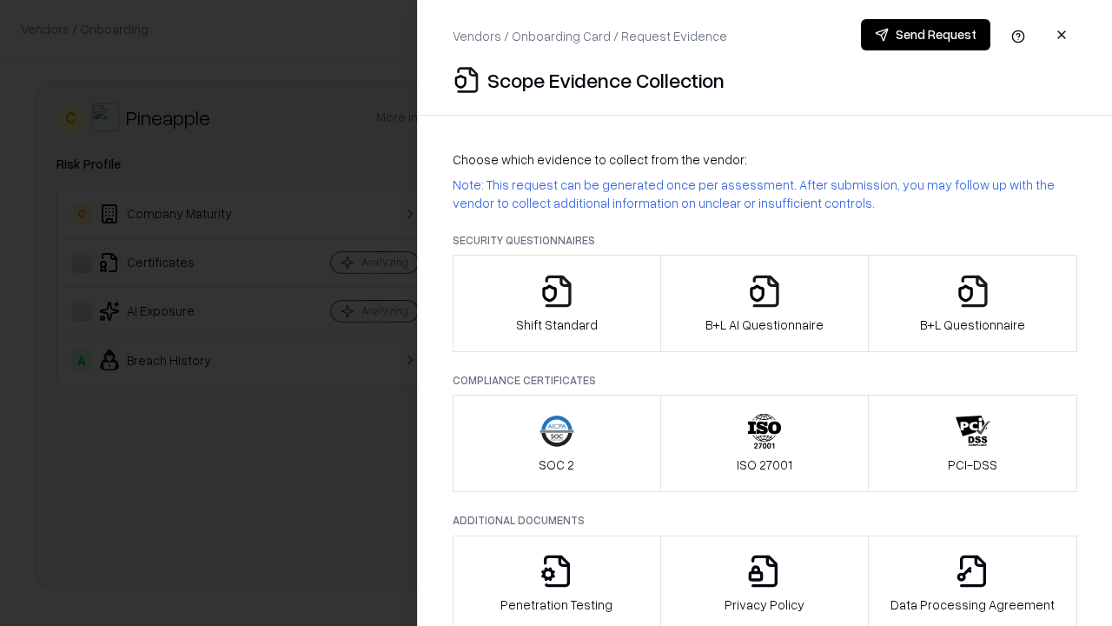 The height and width of the screenshot is (626, 1112). I want to click on p: B+L AI Questionnaire, so click(765, 324).